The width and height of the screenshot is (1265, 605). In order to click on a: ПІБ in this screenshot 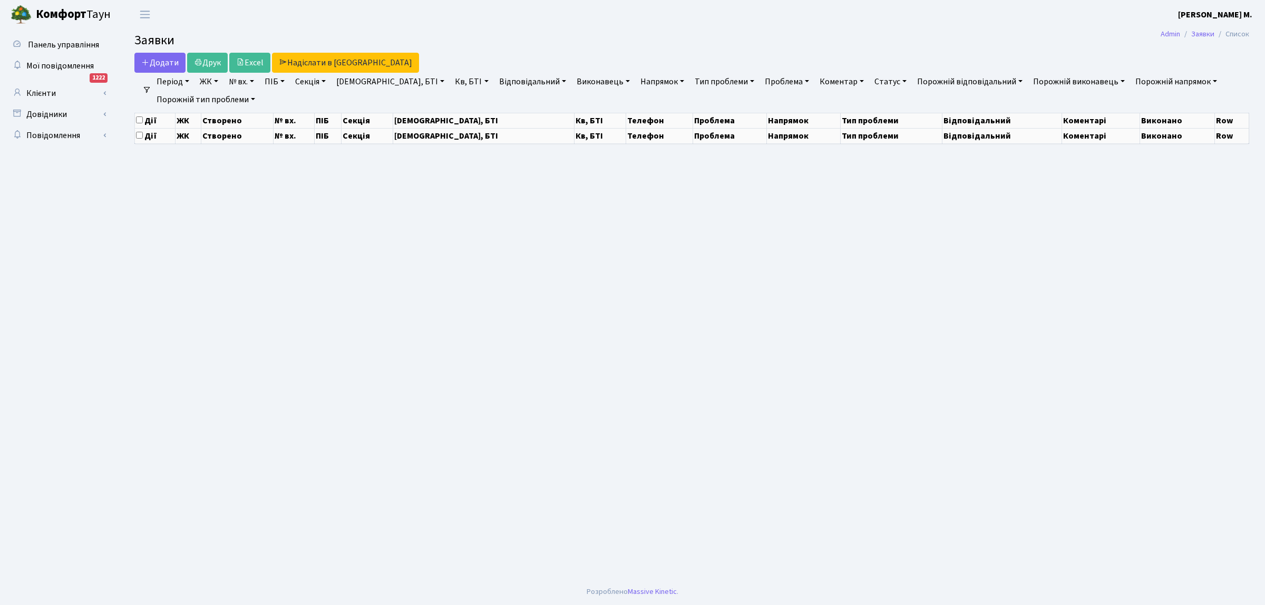, I will do `click(275, 82)`.